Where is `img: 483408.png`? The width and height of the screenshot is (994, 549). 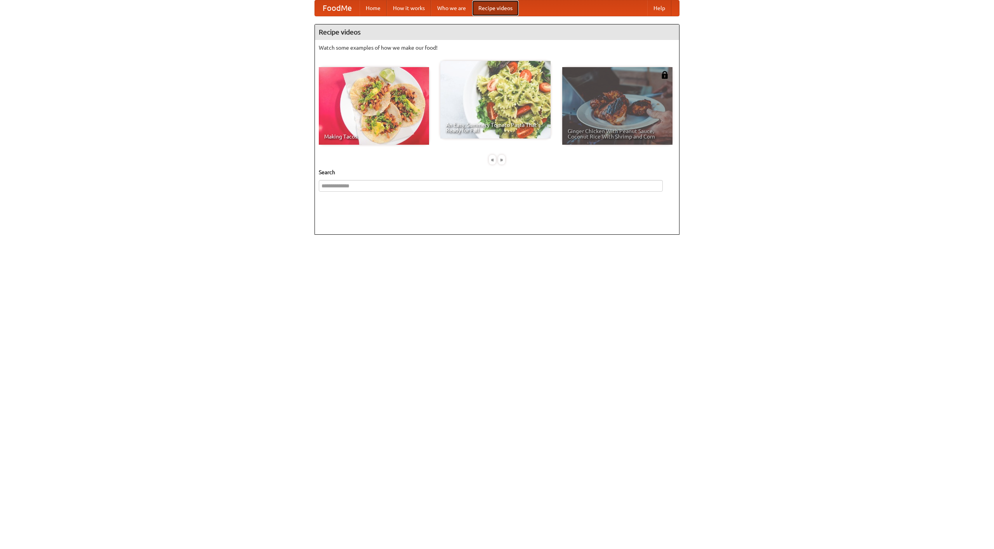 img: 483408.png is located at coordinates (665, 75).